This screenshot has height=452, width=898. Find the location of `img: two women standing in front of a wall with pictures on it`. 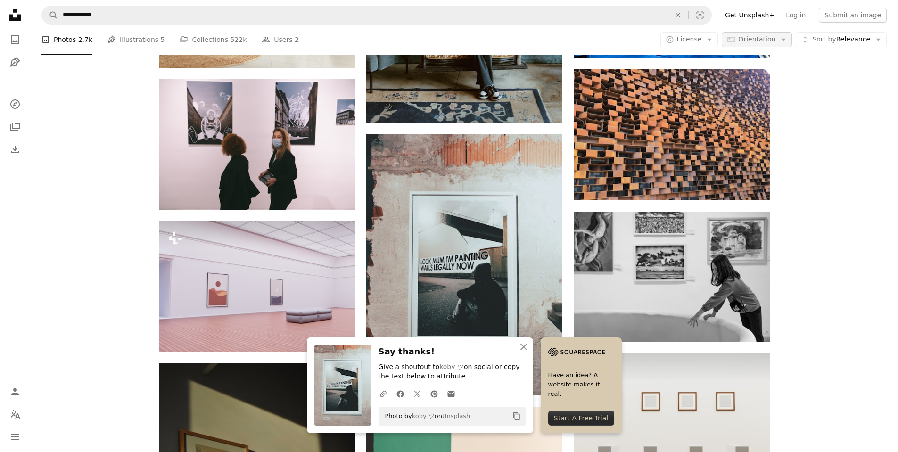

img: two women standing in front of a wall with pictures on it is located at coordinates (257, 144).